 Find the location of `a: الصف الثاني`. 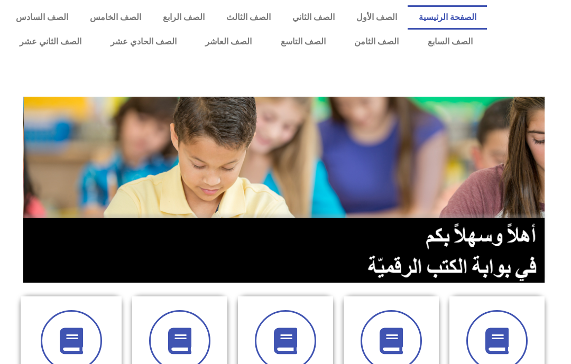

a: الصف الثاني is located at coordinates (313, 17).